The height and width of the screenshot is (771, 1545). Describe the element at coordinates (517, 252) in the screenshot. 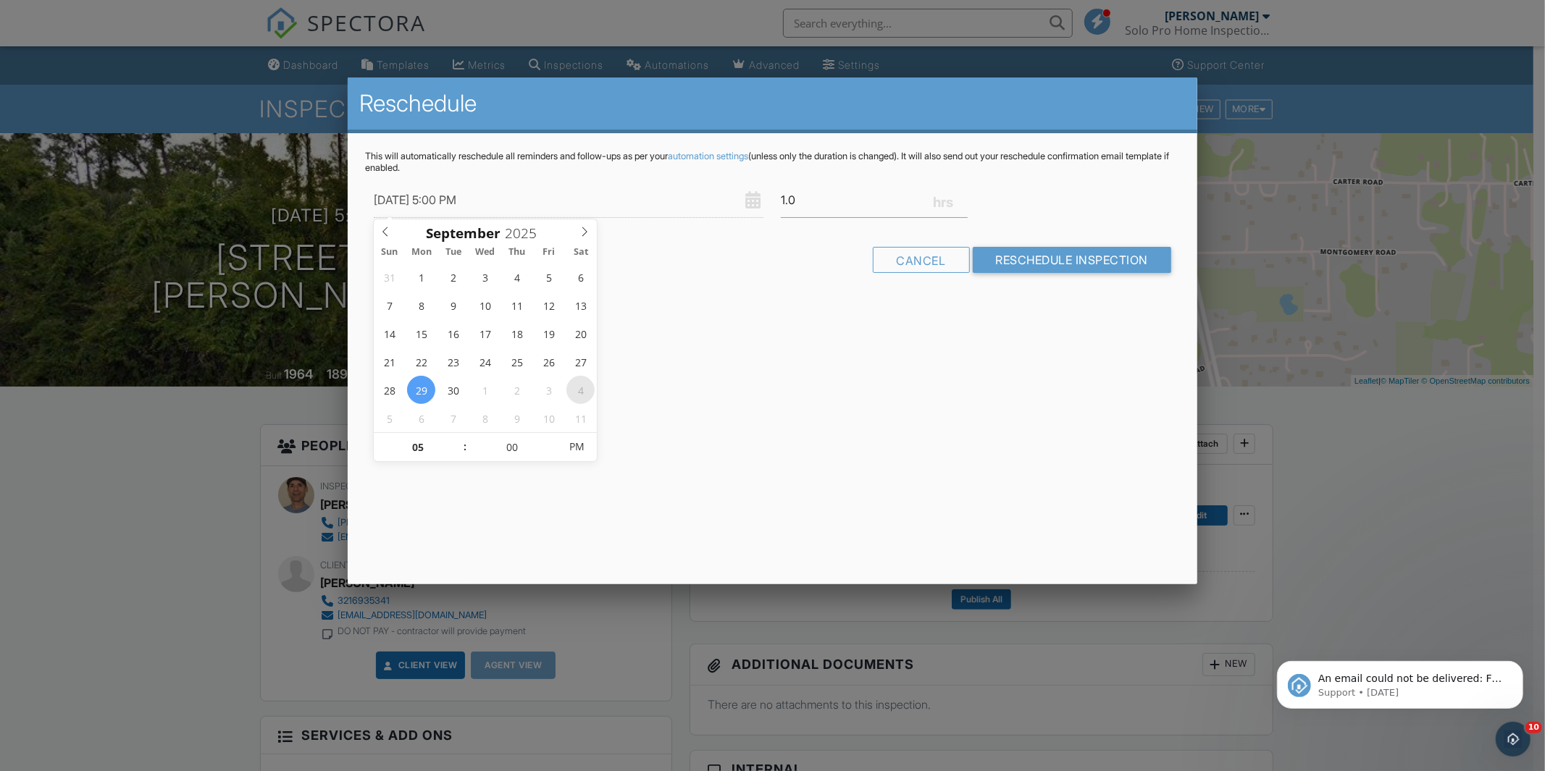

I see `span: Thu` at that location.